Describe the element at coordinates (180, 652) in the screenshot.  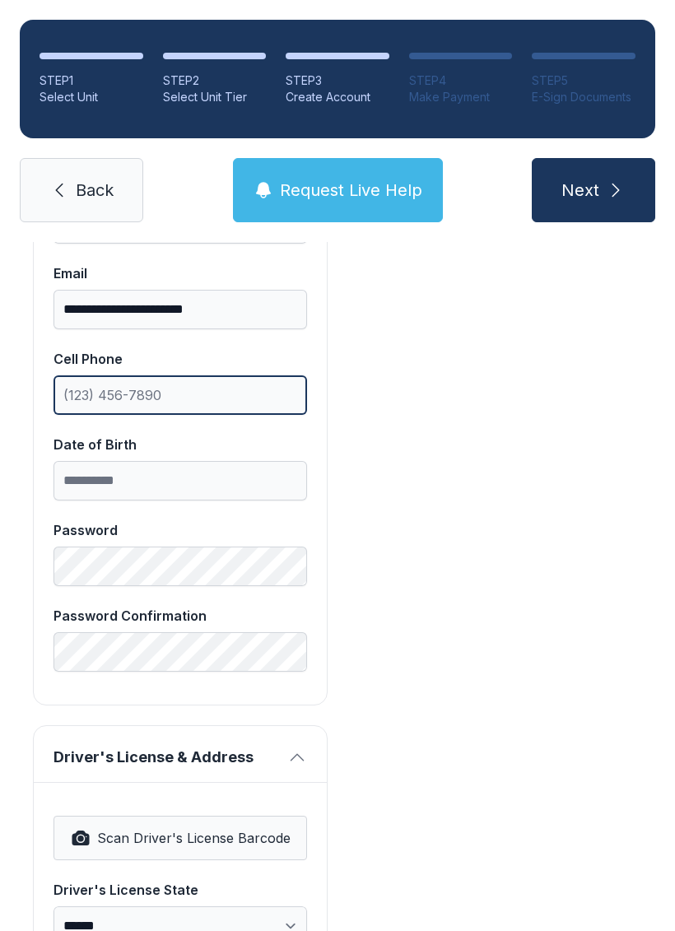
I see `input: Password Confirmation` at that location.